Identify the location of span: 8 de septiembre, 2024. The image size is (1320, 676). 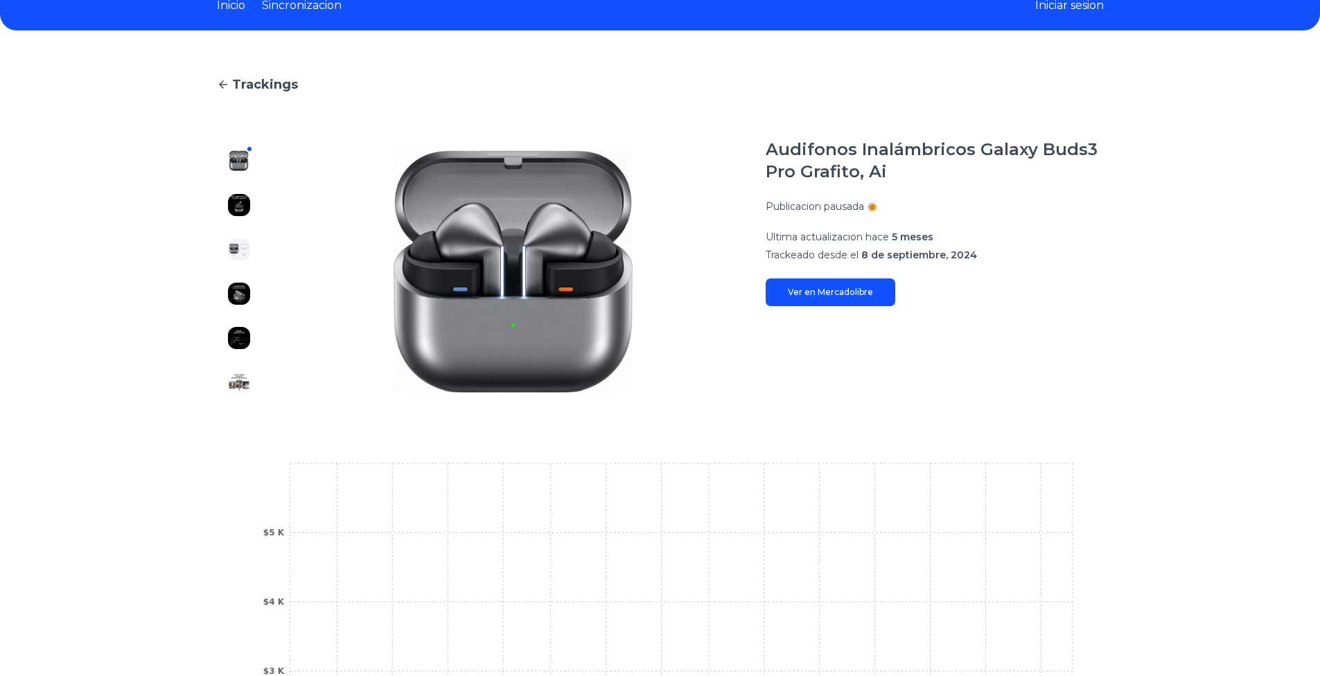
(919, 255).